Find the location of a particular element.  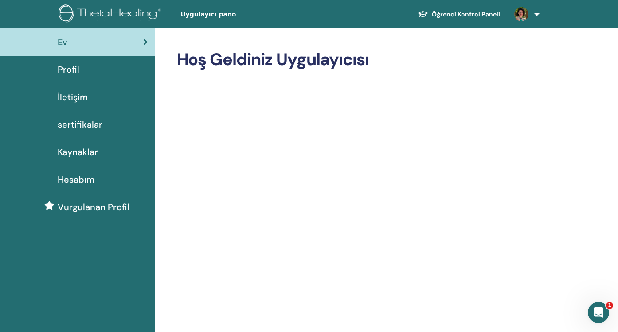

a: Öğrenci Kontrol Paneli is located at coordinates (459, 14).